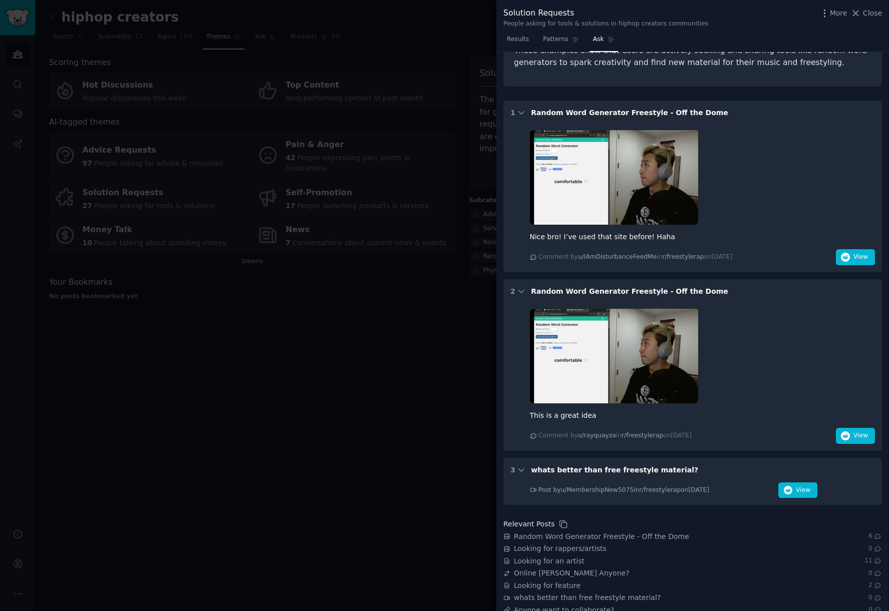 The height and width of the screenshot is (611, 889). What do you see at coordinates (703, 416) in the screenshot?
I see `div: This is a great idea` at bounding box center [703, 416].